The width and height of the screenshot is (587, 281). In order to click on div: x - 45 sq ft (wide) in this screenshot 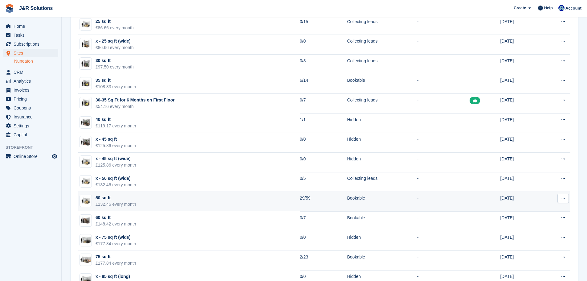, I will do `click(116, 158)`.